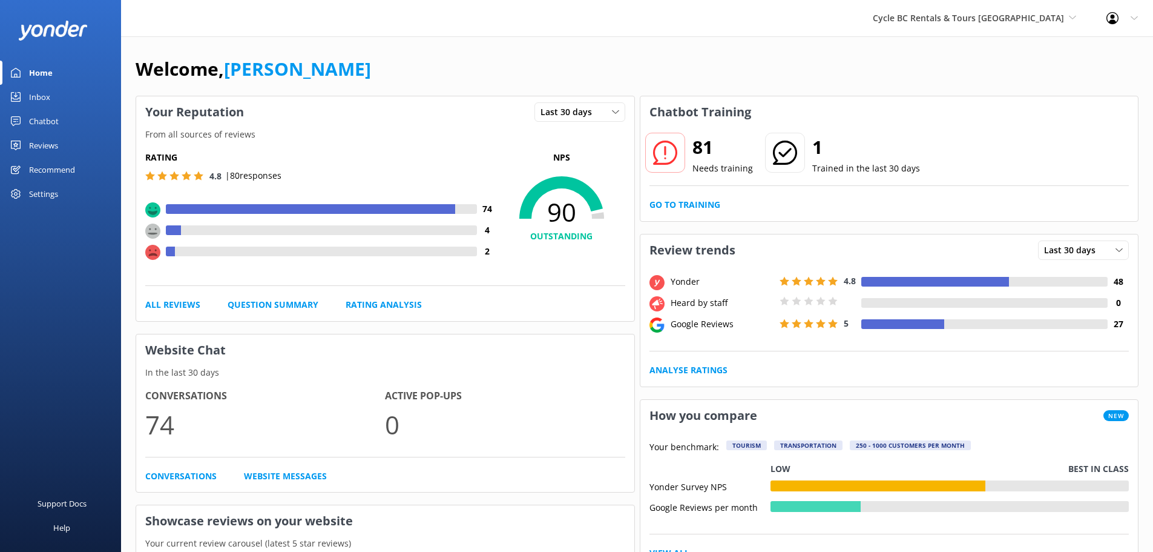 Image resolution: width=1153 pixels, height=552 pixels. Describe the element at coordinates (505, 424) in the screenshot. I see `p: 0` at that location.